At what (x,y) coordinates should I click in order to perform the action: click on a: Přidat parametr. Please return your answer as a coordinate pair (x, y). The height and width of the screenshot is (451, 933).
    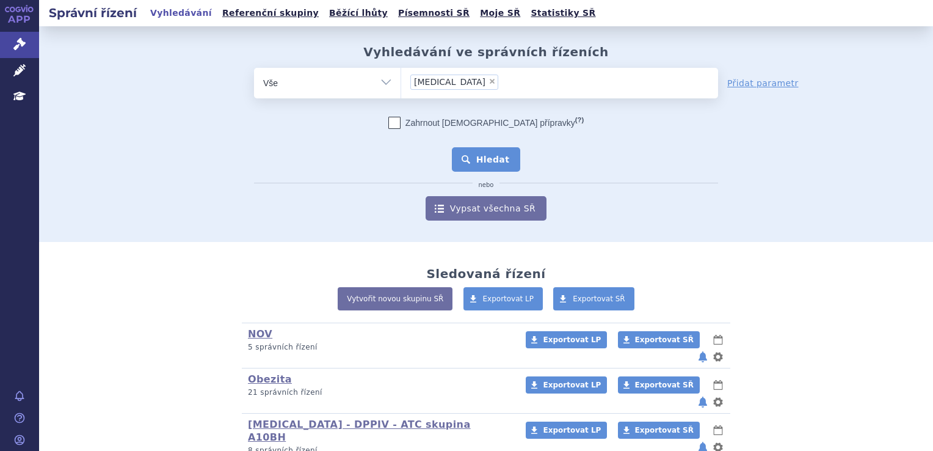
    Looking at the image, I should click on (763, 83).